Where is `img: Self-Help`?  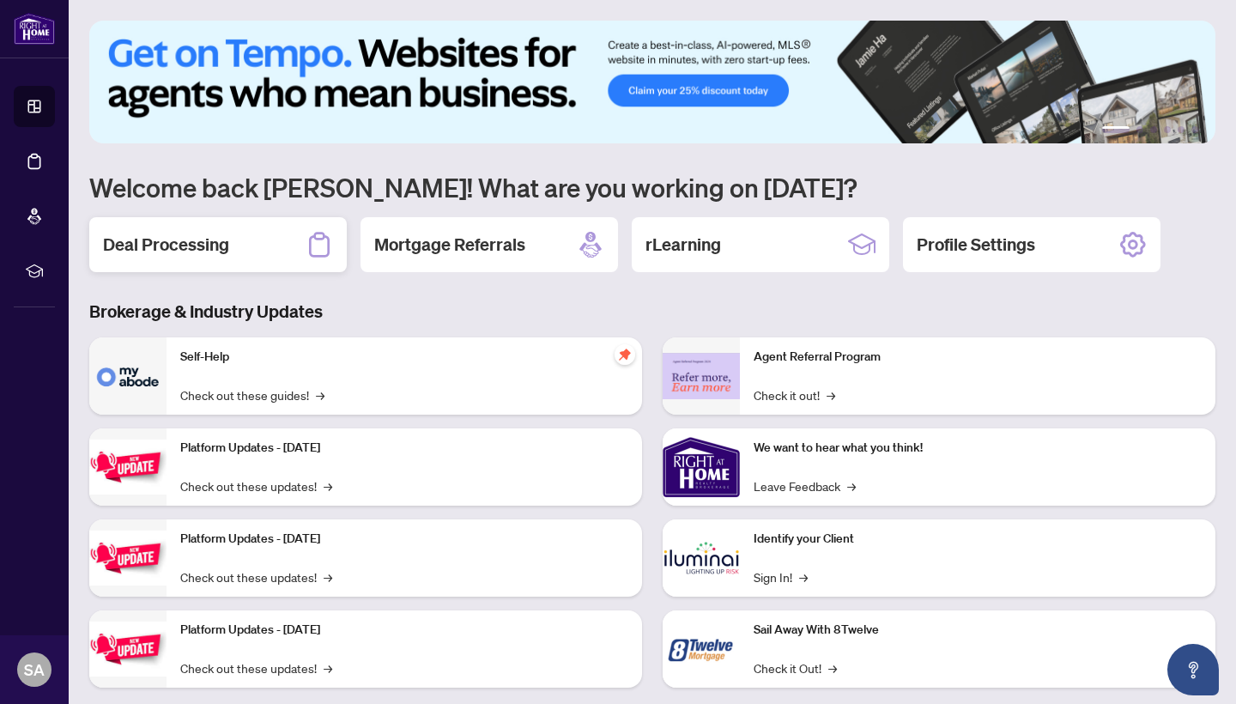
img: Self-Help is located at coordinates (128, 376).